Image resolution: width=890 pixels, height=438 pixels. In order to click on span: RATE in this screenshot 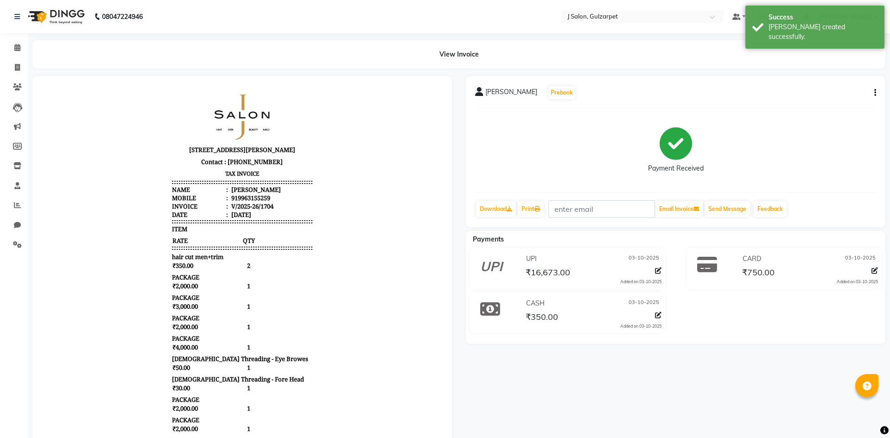, I will do `click(165, 155)`.